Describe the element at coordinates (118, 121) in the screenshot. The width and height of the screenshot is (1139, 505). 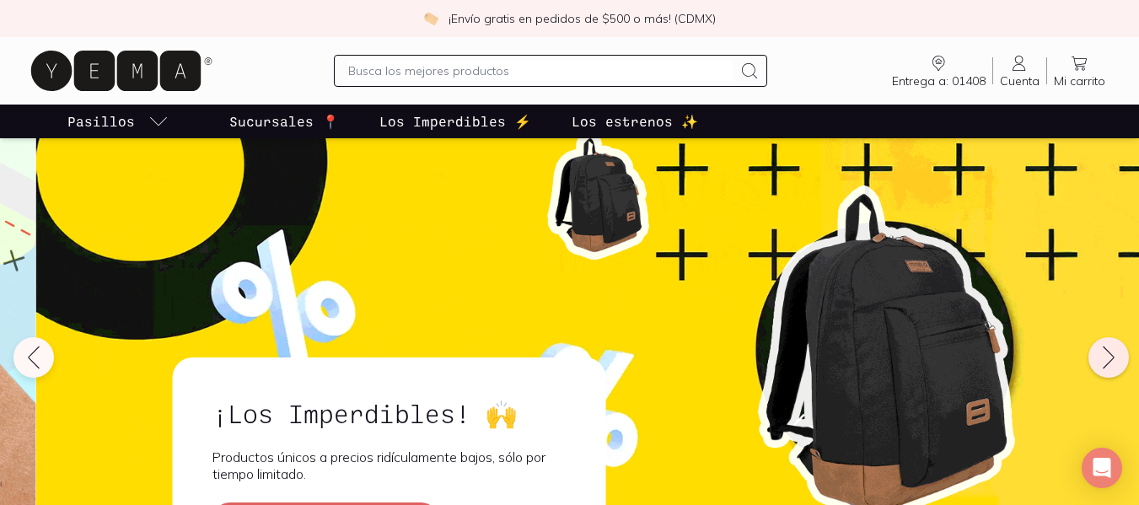
I see `a: pasillo-todos-link` at that location.